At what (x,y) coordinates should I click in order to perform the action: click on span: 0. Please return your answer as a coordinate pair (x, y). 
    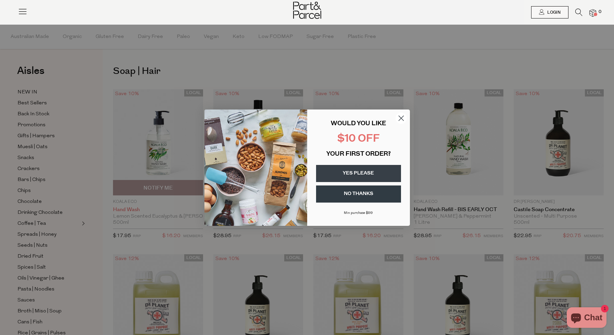
    Looking at the image, I should click on (600, 12).